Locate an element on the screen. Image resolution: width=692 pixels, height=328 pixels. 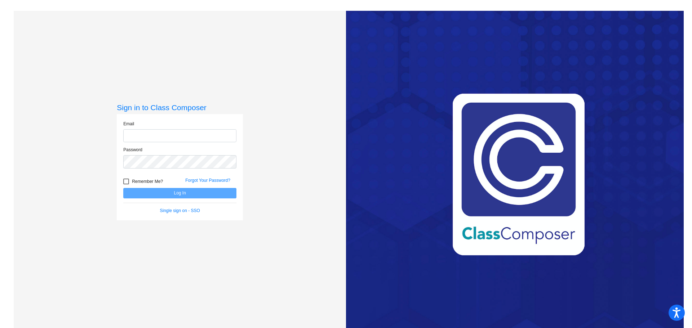
h3: Sign in to Class Composer is located at coordinates (180, 107).